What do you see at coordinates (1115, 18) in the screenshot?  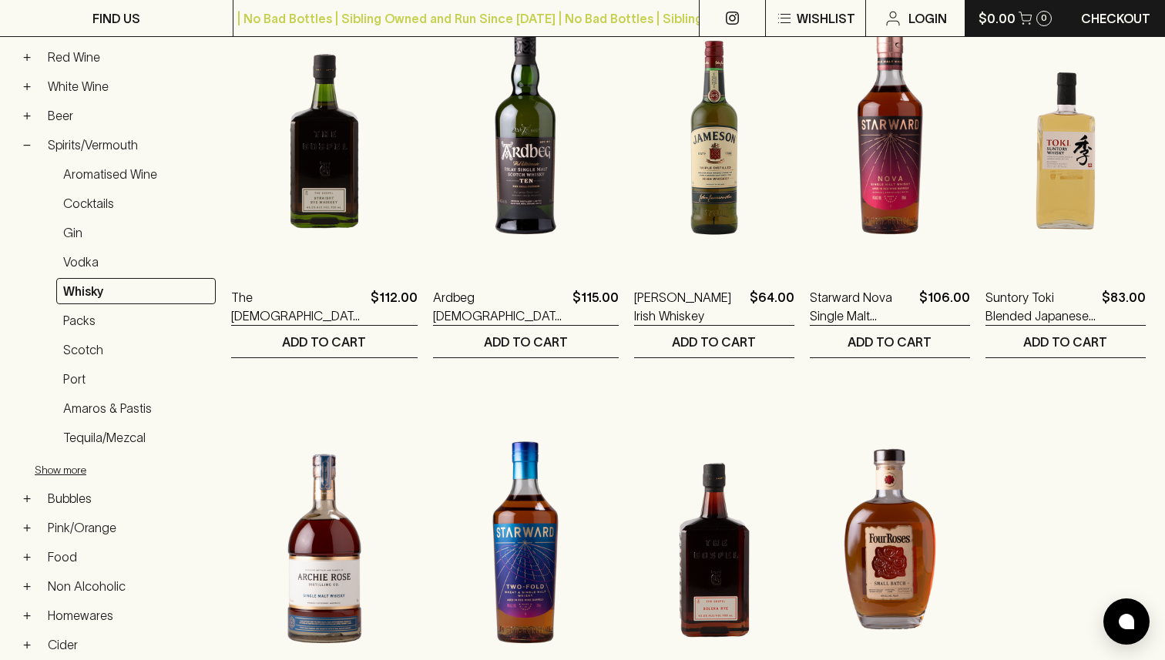 I see `p: Checkout` at bounding box center [1115, 18].